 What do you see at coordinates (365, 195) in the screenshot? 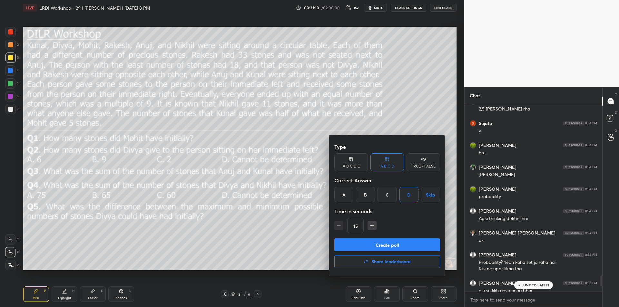
I see `div: B` at bounding box center [365, 195].